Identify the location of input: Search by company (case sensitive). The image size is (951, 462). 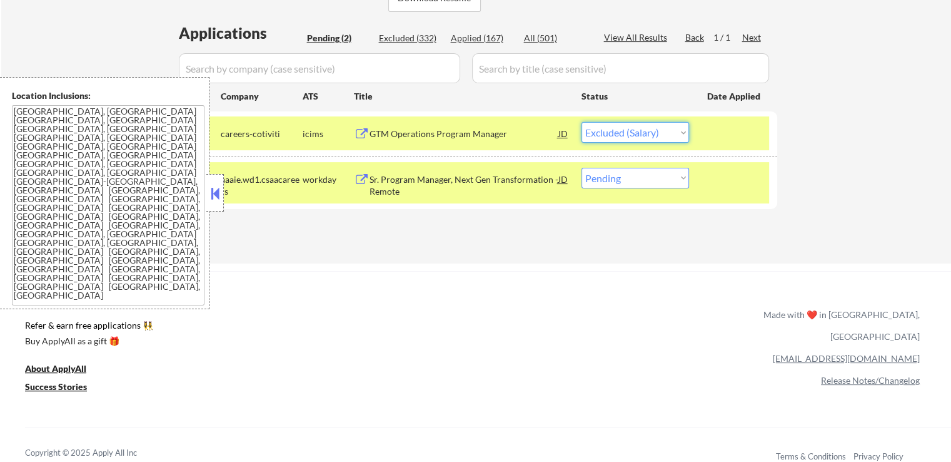
(320, 68).